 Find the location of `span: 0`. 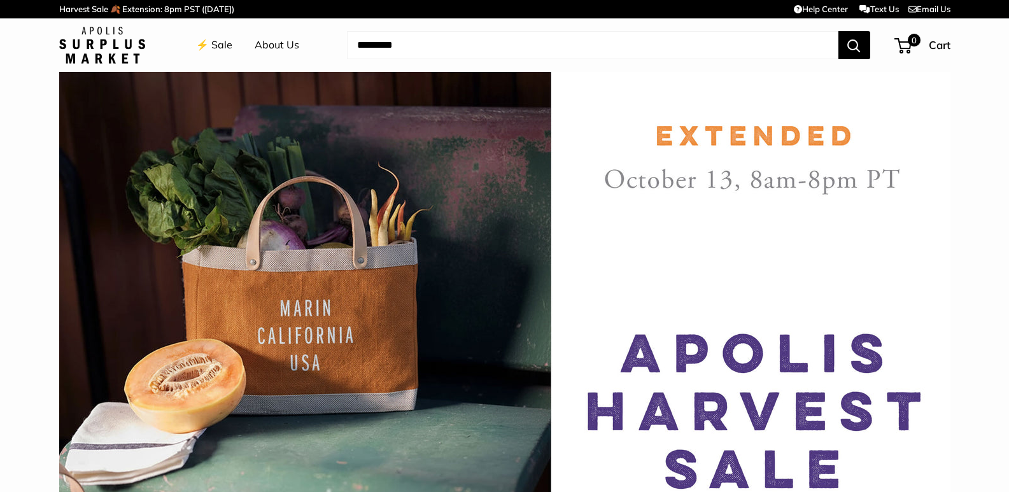

span: 0 is located at coordinates (914, 40).